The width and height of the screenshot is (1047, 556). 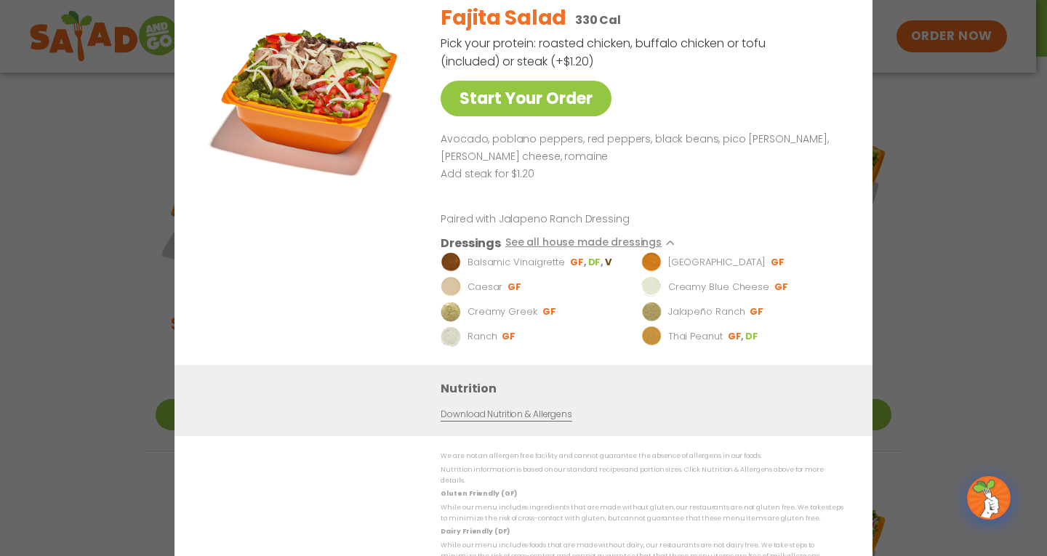 What do you see at coordinates (652, 287) in the screenshot?
I see `img: Dressing preview image for Creamy Blue Cheese` at bounding box center [652, 287].